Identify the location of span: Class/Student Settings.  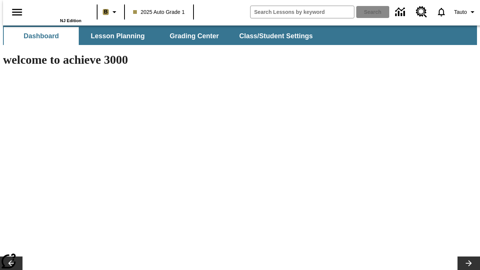
(276, 36).